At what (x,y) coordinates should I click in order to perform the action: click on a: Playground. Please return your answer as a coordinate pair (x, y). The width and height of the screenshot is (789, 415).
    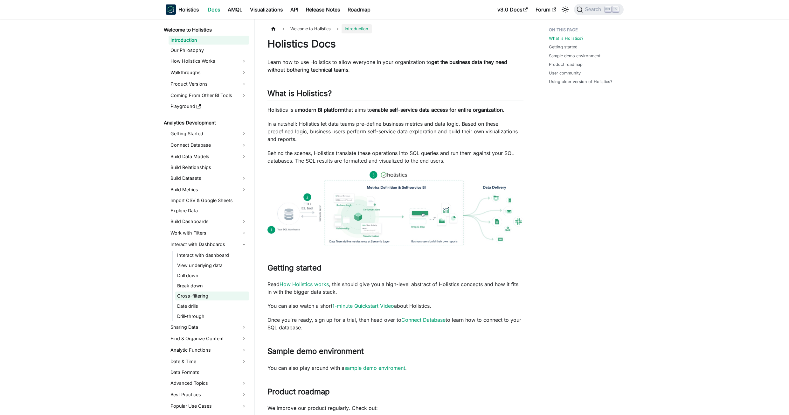
    Looking at the image, I should click on (209, 106).